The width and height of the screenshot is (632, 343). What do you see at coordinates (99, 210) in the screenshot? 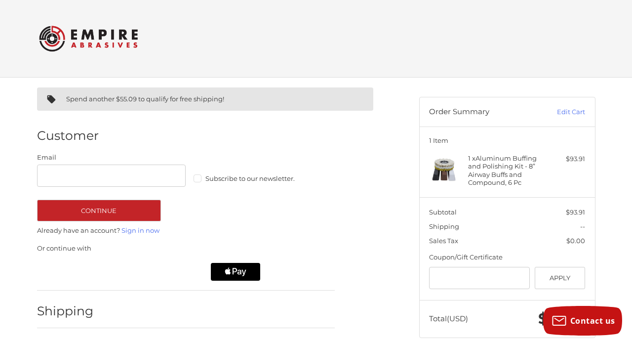
I see `button: Continue` at bounding box center [99, 210].